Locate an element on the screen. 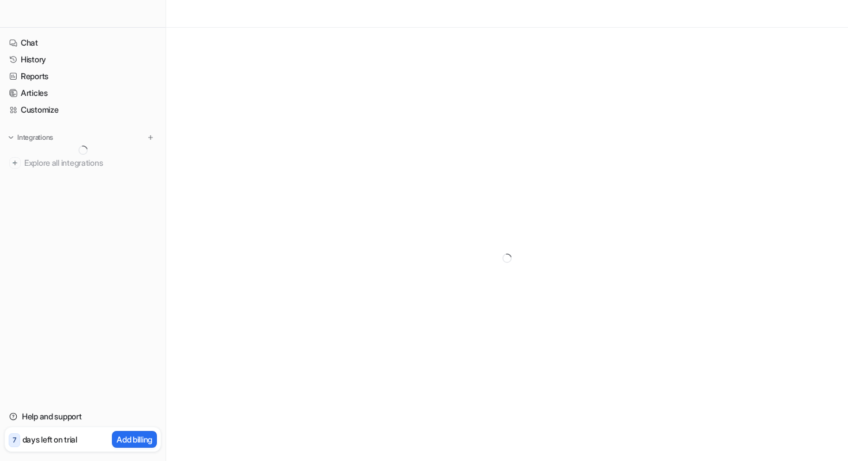 The height and width of the screenshot is (461, 848). span: Explore all integrations is located at coordinates (90, 163).